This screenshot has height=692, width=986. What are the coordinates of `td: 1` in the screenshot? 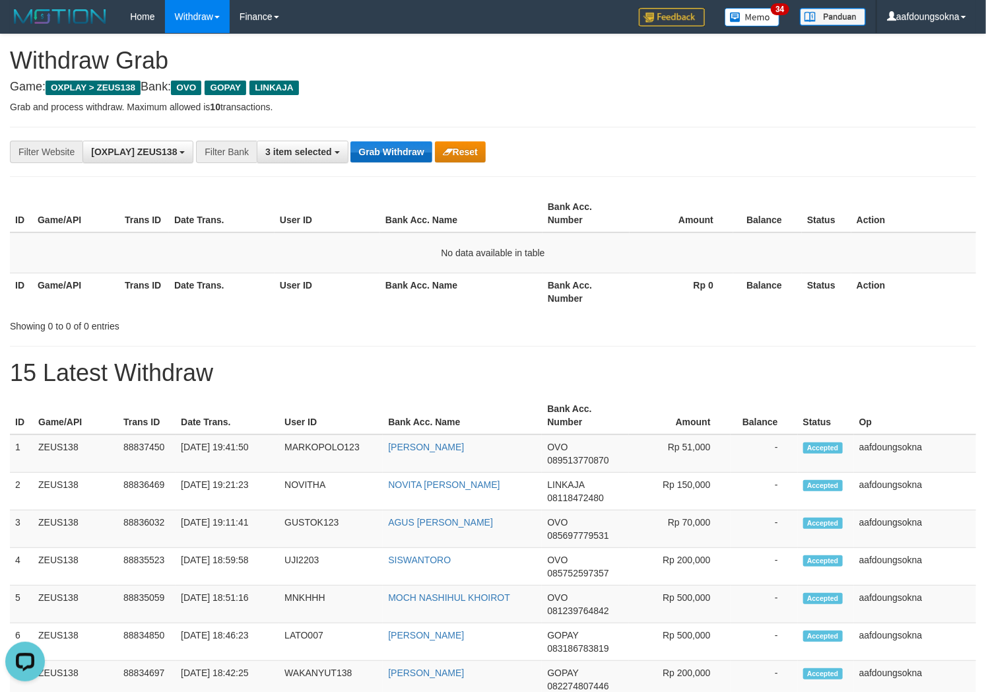 It's located at (21, 453).